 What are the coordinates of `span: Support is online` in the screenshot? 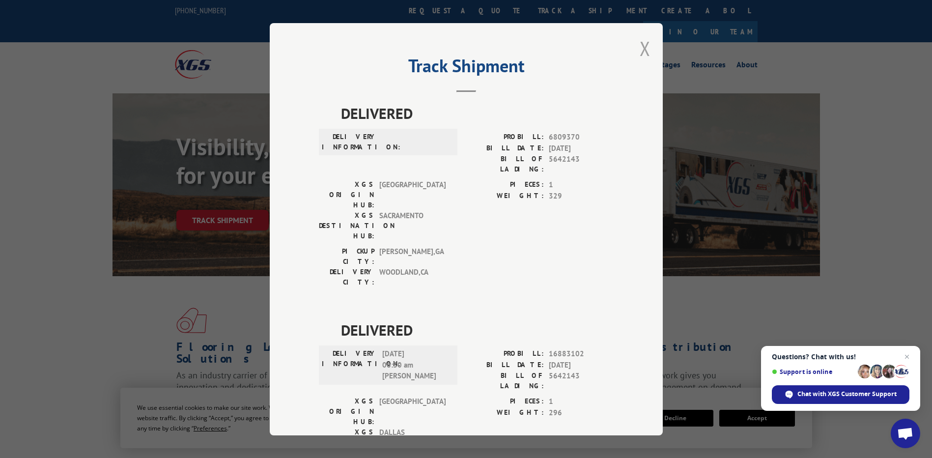 It's located at (813, 371).